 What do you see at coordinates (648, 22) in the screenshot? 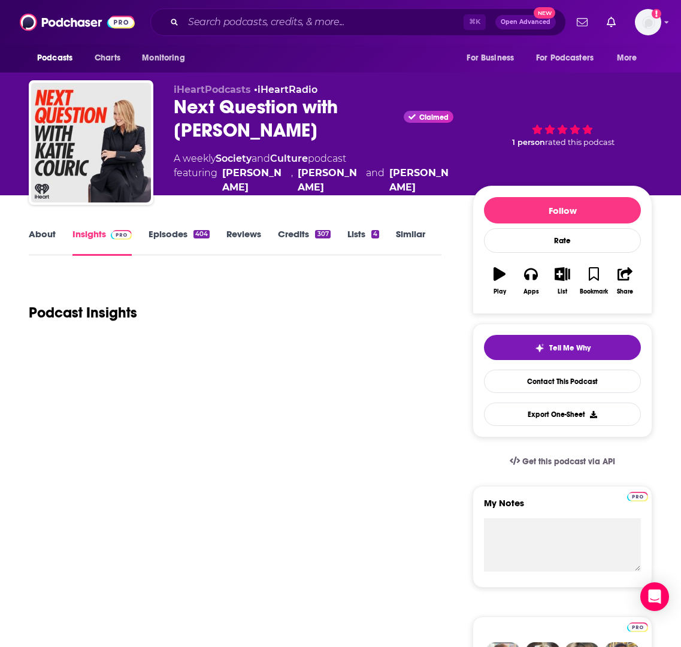
I see `span: Logged in as nilam.mukherjee` at bounding box center [648, 22].